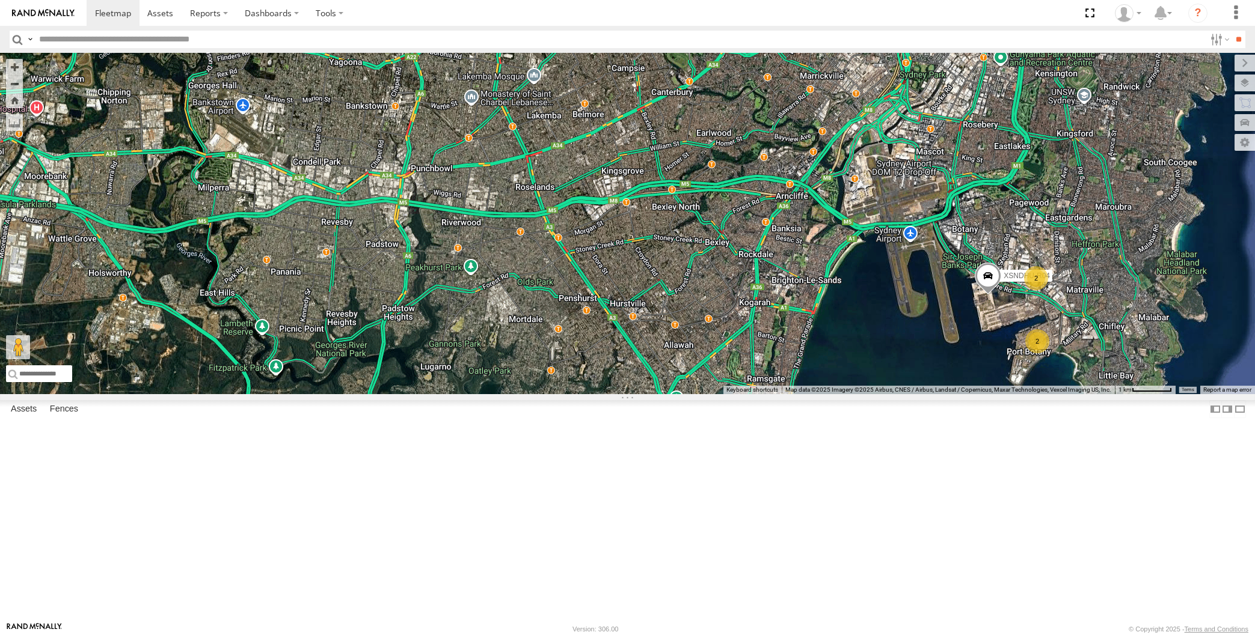 The height and width of the screenshot is (635, 1255). Describe the element at coordinates (1218, 39) in the screenshot. I see `label: Search Filter Options` at that location.